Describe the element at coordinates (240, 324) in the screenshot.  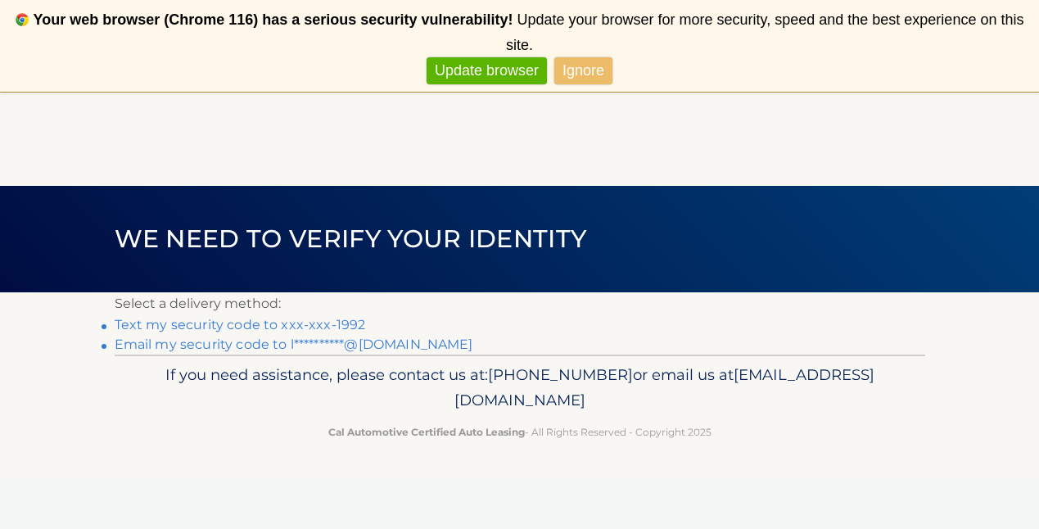
I see `a: Text my security code to xxx-xxx-1992` at that location.